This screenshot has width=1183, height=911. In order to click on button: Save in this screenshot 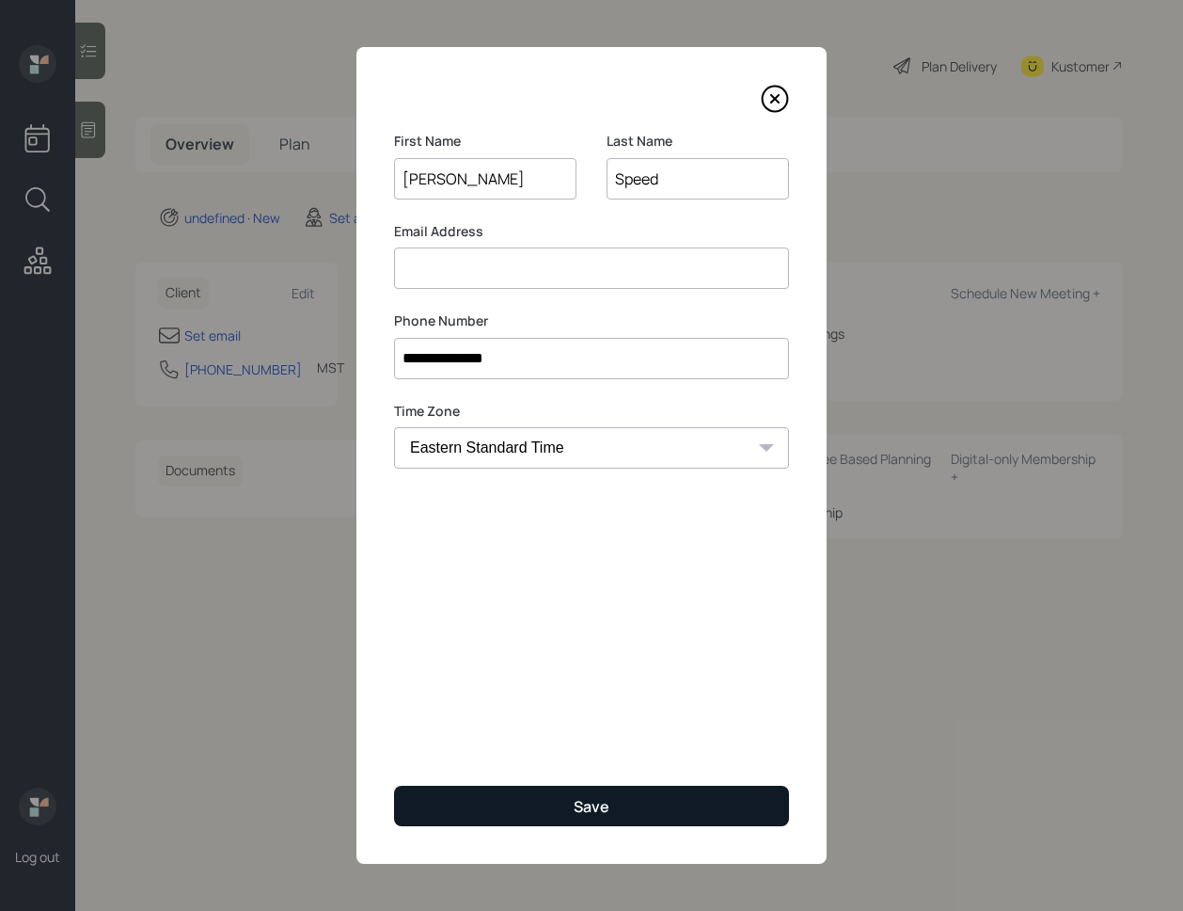, I will do `click(592, 805)`.